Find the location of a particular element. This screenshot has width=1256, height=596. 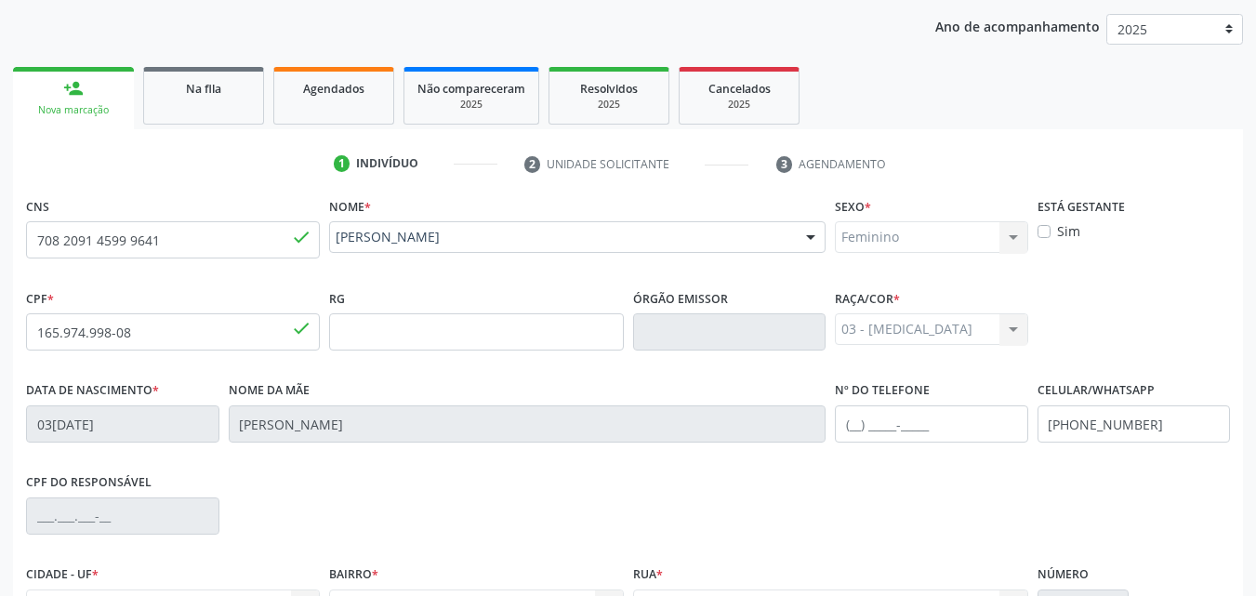

label: Nº do Telefone is located at coordinates (882, 391).